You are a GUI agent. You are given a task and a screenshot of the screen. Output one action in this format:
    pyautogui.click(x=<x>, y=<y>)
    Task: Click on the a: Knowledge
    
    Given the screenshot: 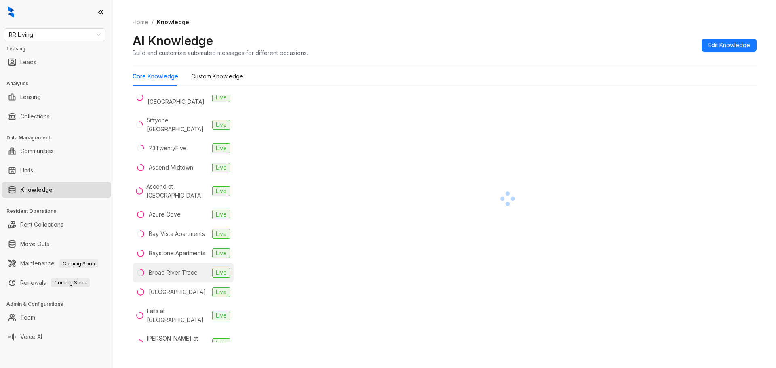 What is the action you would take?
    pyautogui.click(x=36, y=190)
    